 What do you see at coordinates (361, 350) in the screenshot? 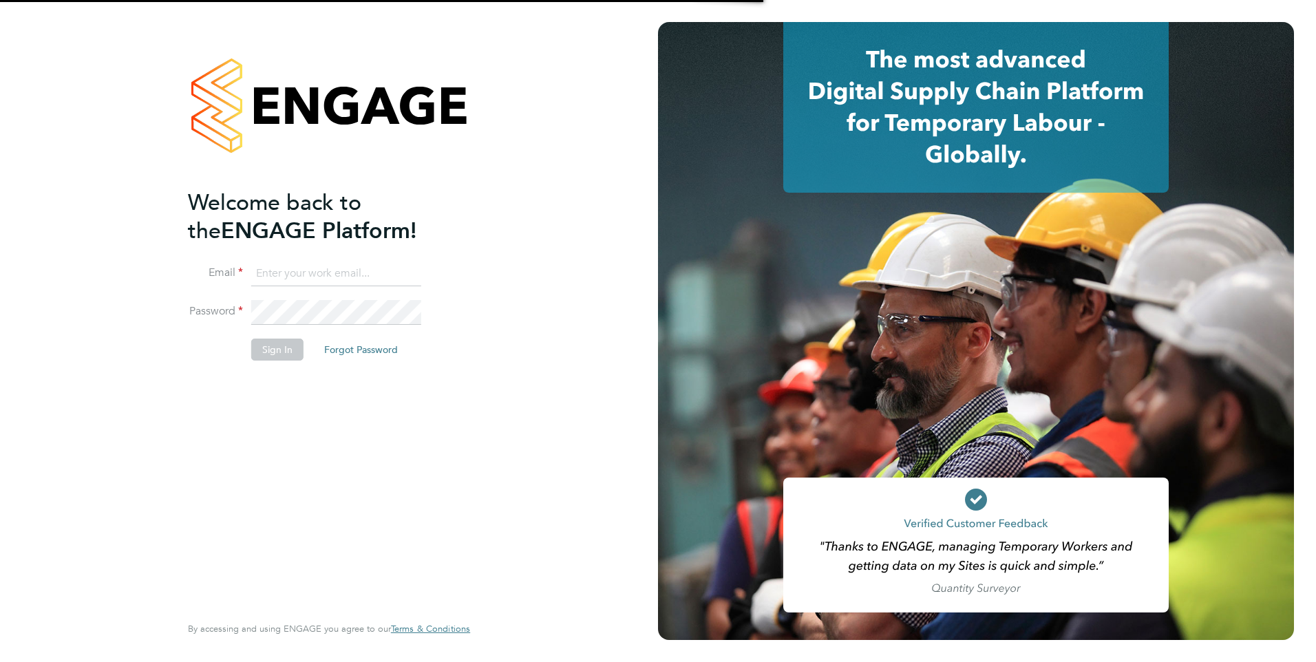
I see `button: Forgot Password` at bounding box center [361, 350].